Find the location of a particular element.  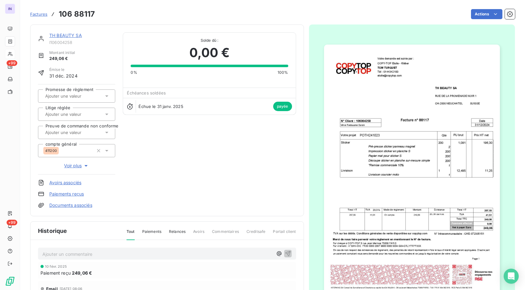

div: IN is located at coordinates (10, 9).